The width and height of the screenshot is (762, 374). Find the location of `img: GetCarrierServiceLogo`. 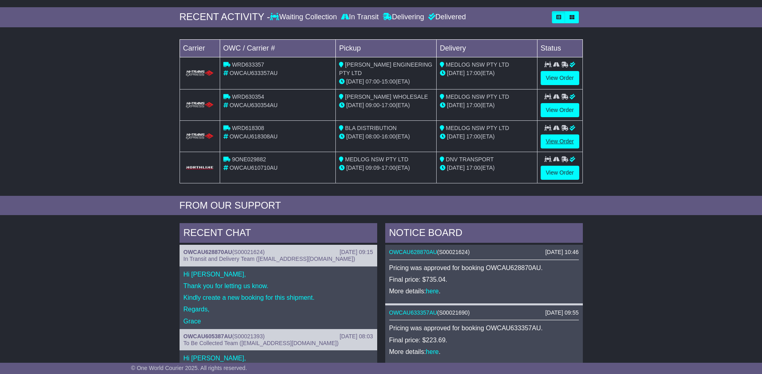

img: GetCarrierServiceLogo is located at coordinates (200, 168).